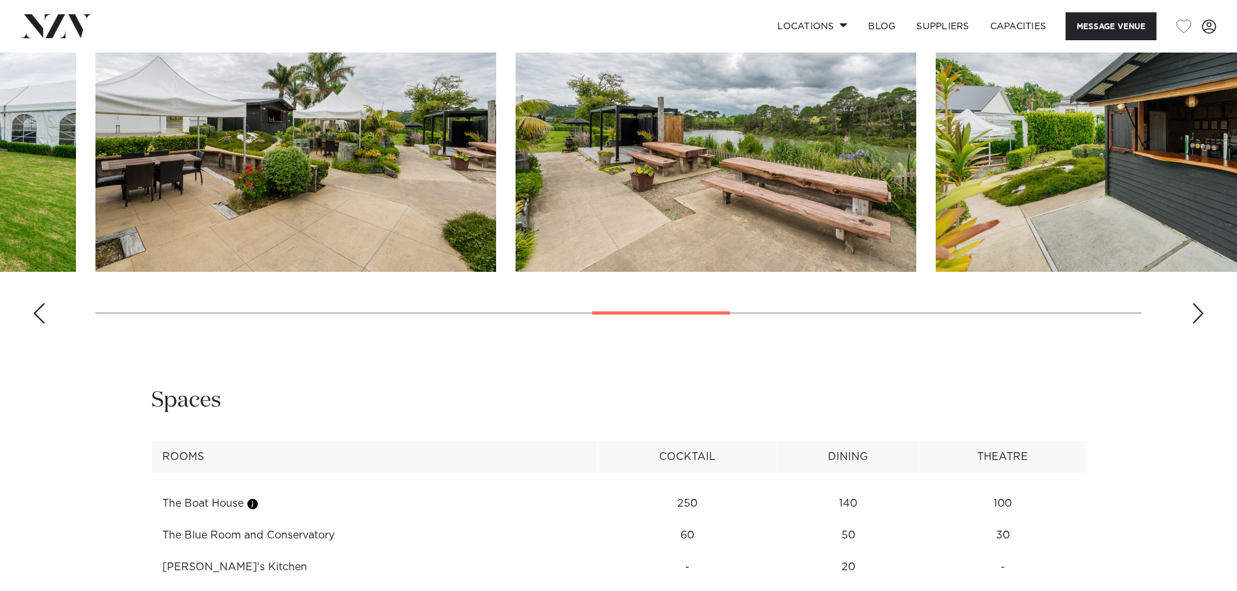 The height and width of the screenshot is (591, 1237). I want to click on a: Capacities, so click(1018, 26).